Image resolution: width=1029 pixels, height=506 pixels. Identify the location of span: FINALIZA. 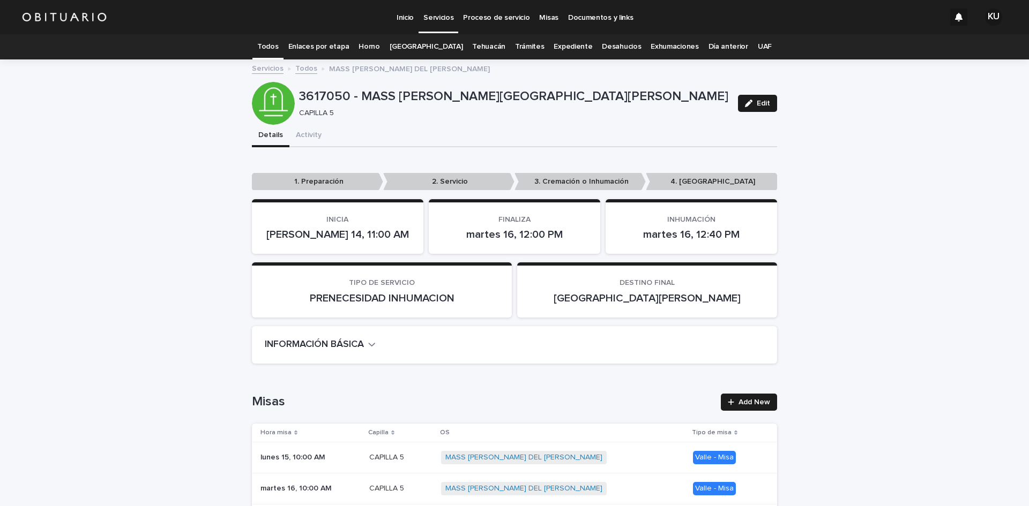
(514, 220).